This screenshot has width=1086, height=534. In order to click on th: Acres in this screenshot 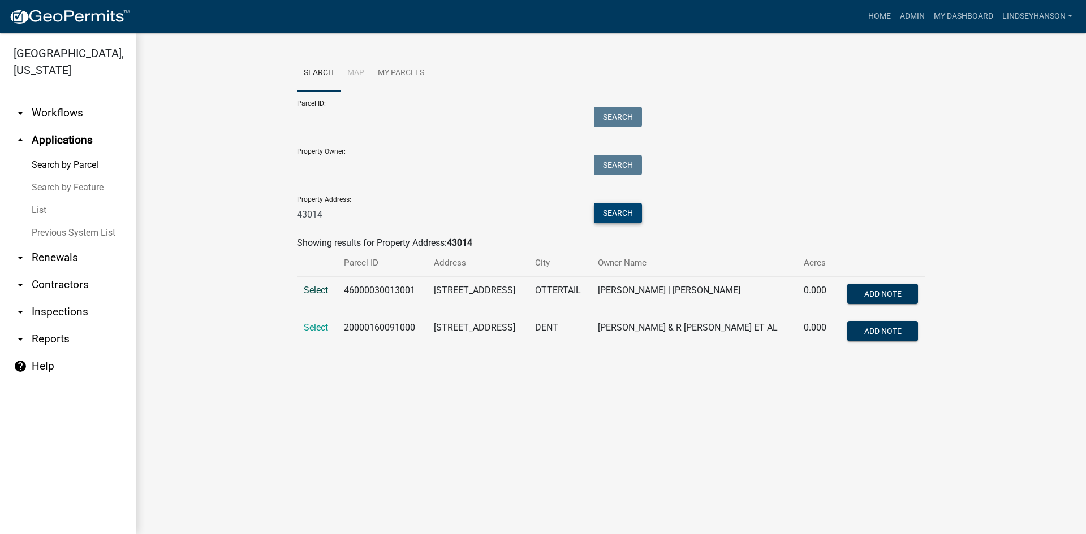, I will do `click(816, 263)`.